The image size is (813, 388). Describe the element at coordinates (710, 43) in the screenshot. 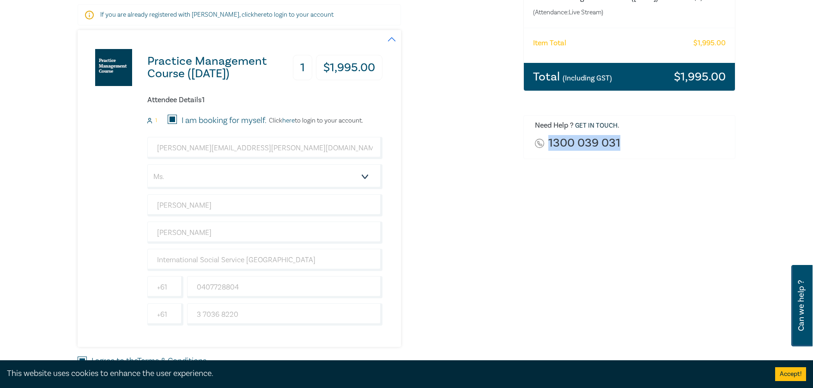

I see `h6: $ 1,995.00` at that location.